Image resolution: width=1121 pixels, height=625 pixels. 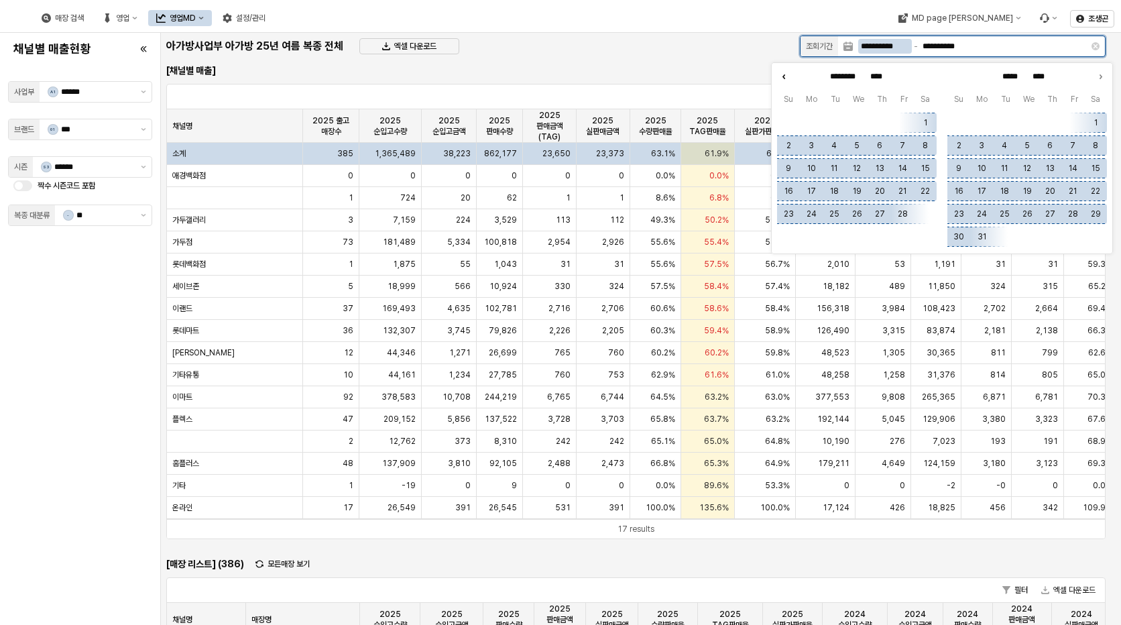 What do you see at coordinates (501, 308) in the screenshot?
I see `span: 102,781` at bounding box center [501, 308].